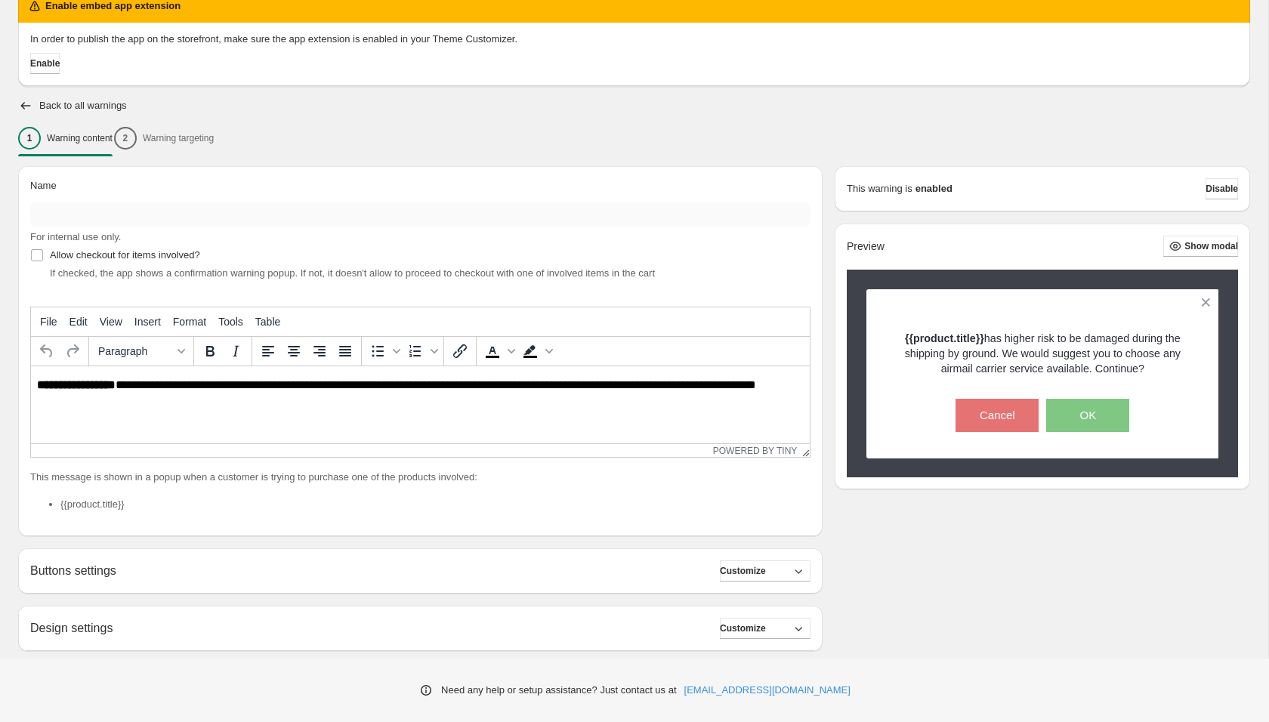  Describe the element at coordinates (499, 351) in the screenshot. I see `div: Text color` at that location.